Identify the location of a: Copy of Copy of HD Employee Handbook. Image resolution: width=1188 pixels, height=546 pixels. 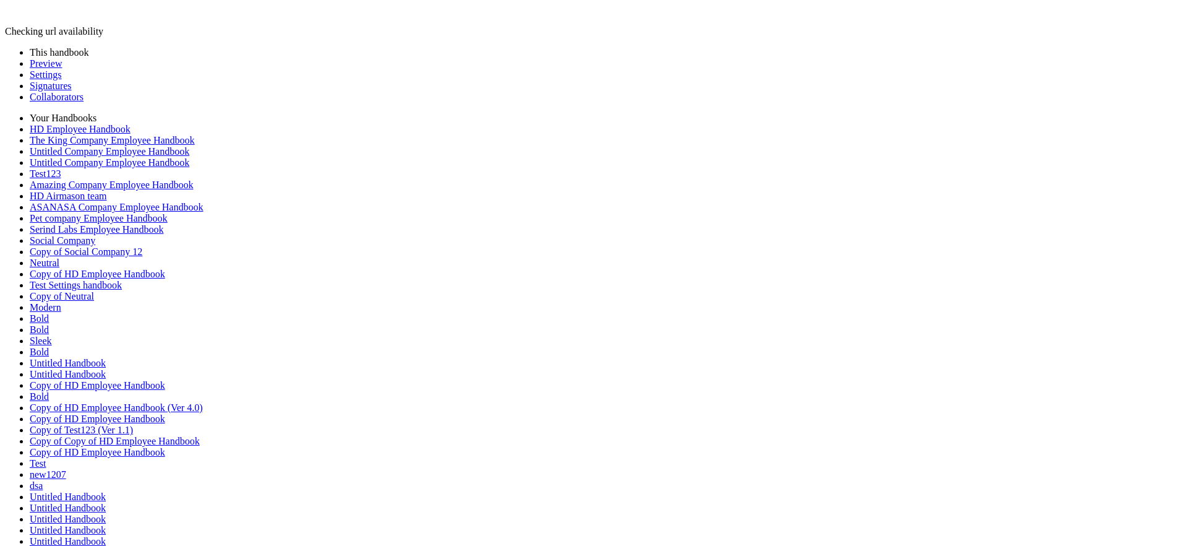
(114, 440).